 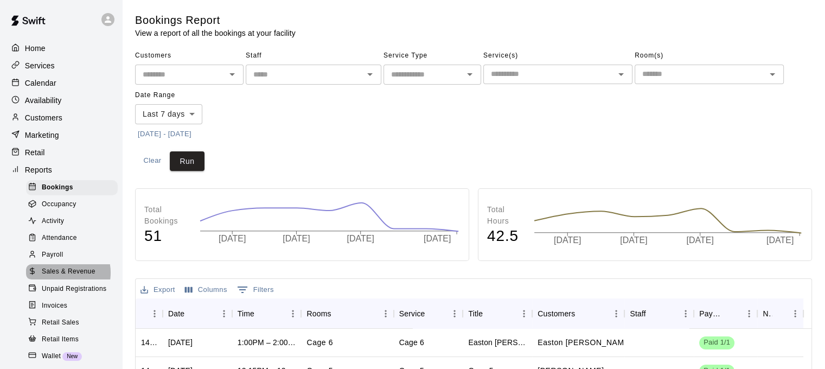 I want to click on span: Paid 1/1, so click(x=717, y=342).